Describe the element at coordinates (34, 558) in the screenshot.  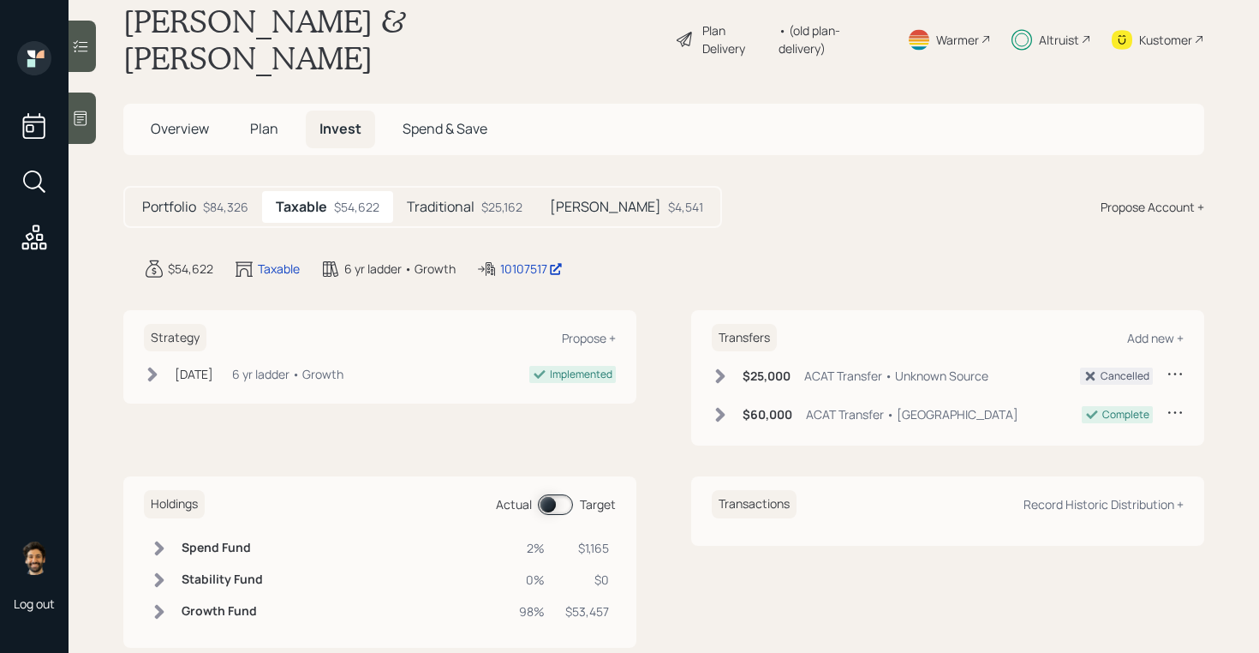
I see `img: eric-schwartz-headshot.png` at that location.